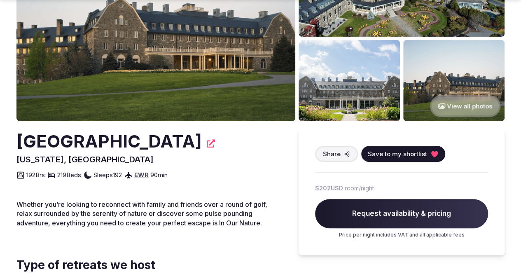 Image resolution: width=521 pixels, height=274 pixels. What do you see at coordinates (402, 214) in the screenshot?
I see `span: Request availability & pricing` at bounding box center [402, 214].